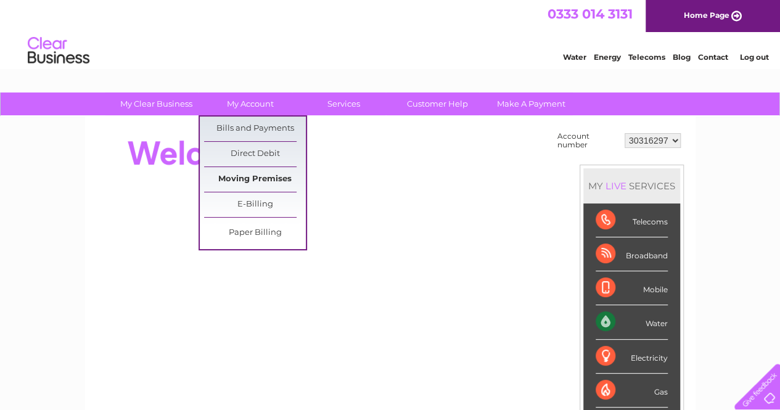 This screenshot has height=410, width=780. I want to click on a: Paper Billing, so click(255, 233).